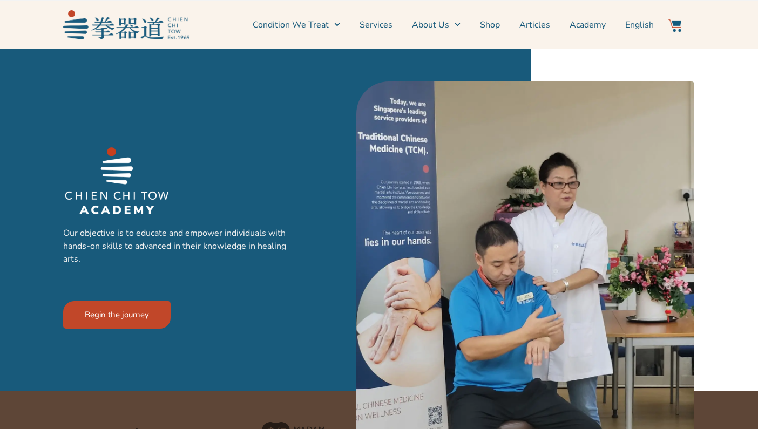  What do you see at coordinates (425, 25) in the screenshot?
I see `nav: Menu` at bounding box center [425, 25].